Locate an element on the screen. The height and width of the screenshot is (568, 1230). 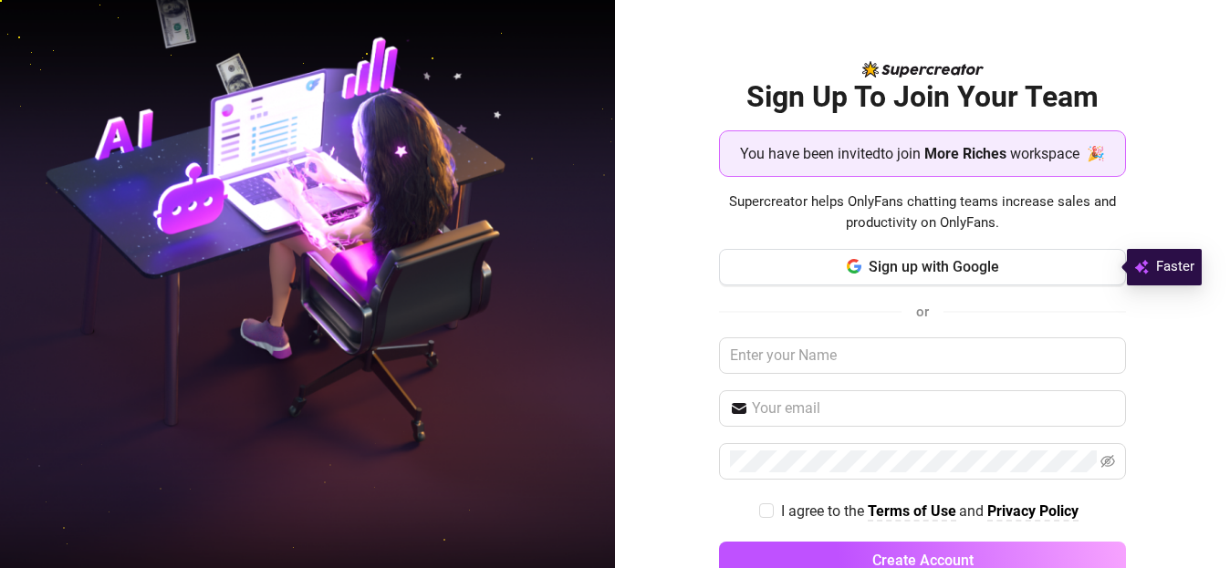
input: Enter your Name is located at coordinates (922, 356).